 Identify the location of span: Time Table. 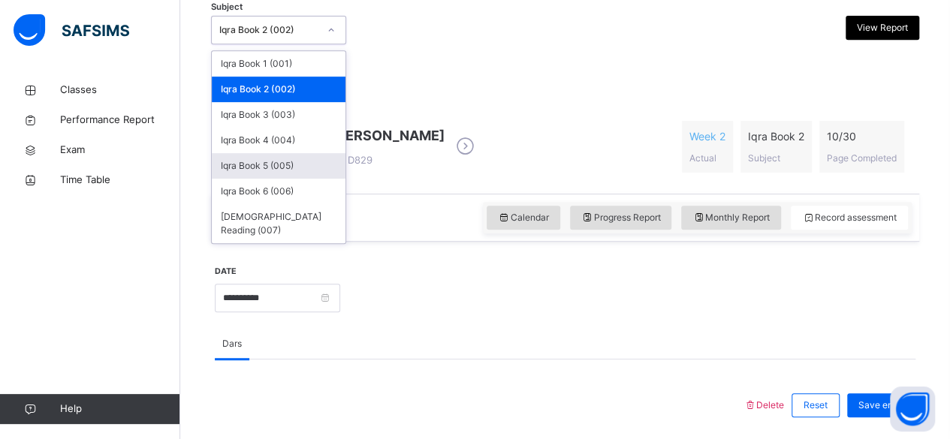
(120, 180).